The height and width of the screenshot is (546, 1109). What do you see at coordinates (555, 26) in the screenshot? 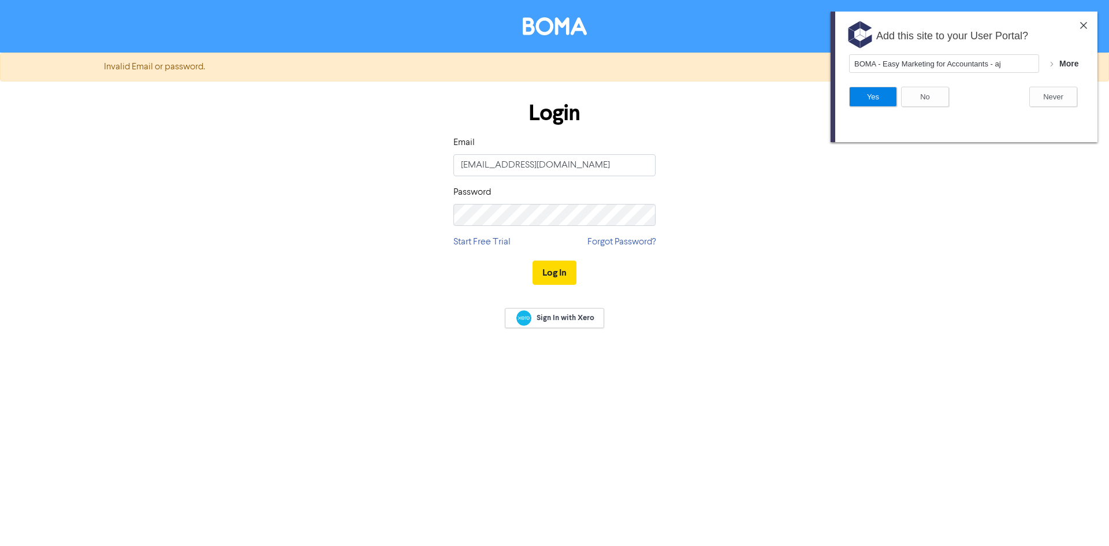
I see `img: BOMA Logo` at bounding box center [555, 26].